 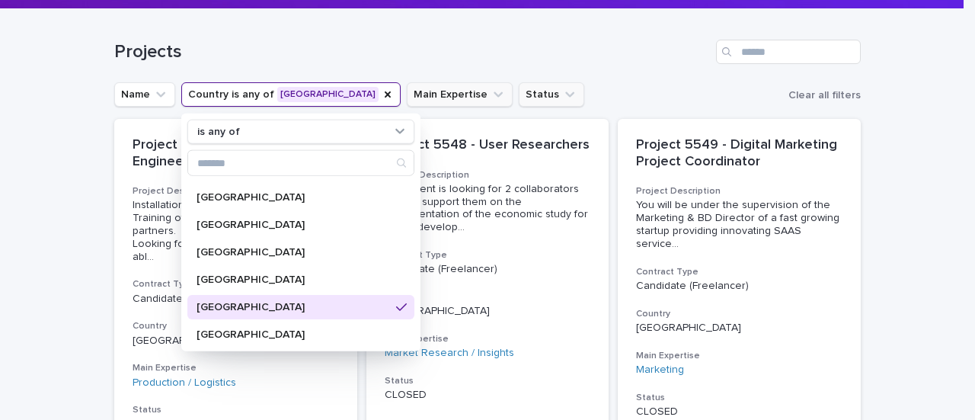 What do you see at coordinates (551, 94) in the screenshot?
I see `button: Status` at bounding box center [551, 94].